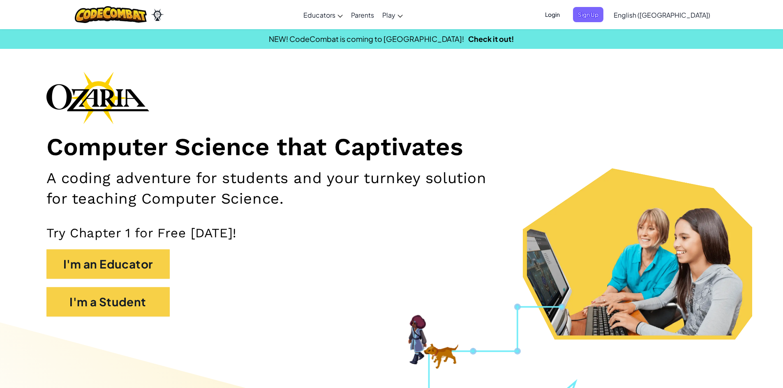 The height and width of the screenshot is (388, 783). Describe the element at coordinates (111, 14) in the screenshot. I see `img: CodeCombat logo` at that location.